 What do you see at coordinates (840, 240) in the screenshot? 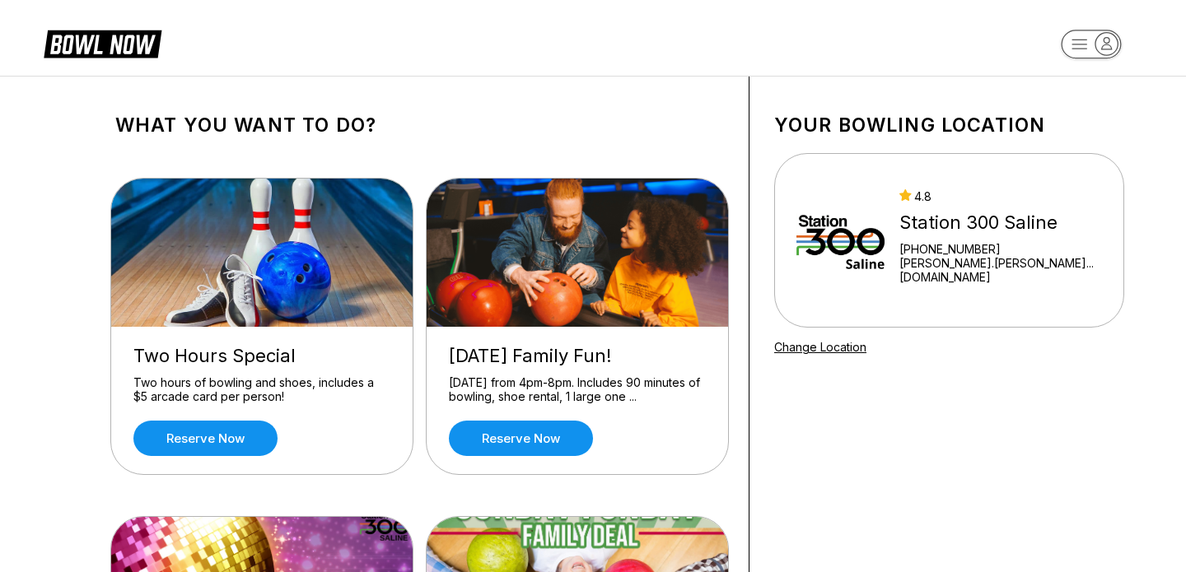
I see `img: Station 300 Saline` at bounding box center [840, 240].